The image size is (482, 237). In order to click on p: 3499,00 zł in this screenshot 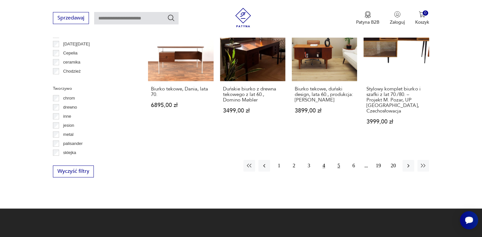, I will do `click(252, 111)`.